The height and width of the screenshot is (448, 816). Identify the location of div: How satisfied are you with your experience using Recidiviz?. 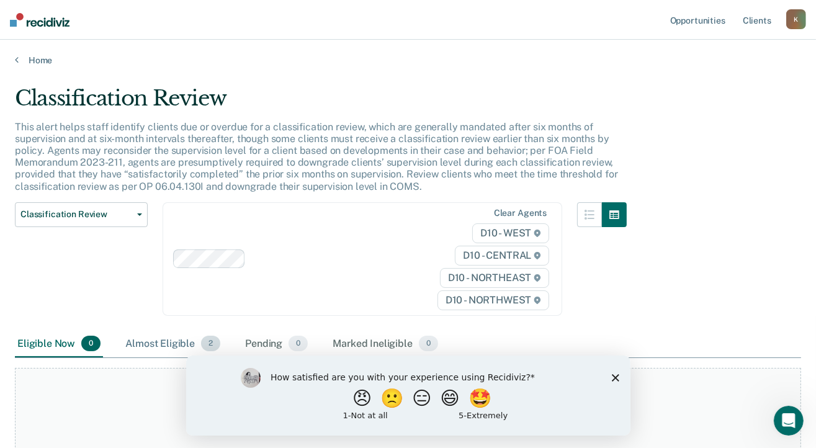
(228, 22).